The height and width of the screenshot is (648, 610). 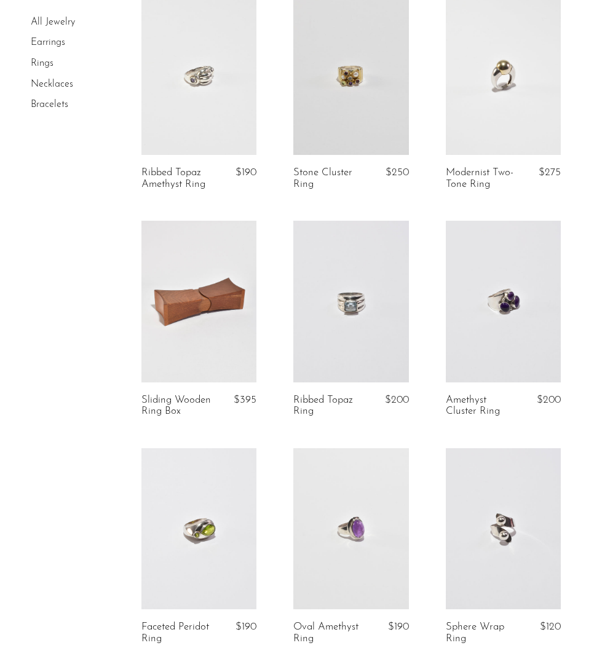 What do you see at coordinates (49, 105) in the screenshot?
I see `a: Bracelets` at bounding box center [49, 105].